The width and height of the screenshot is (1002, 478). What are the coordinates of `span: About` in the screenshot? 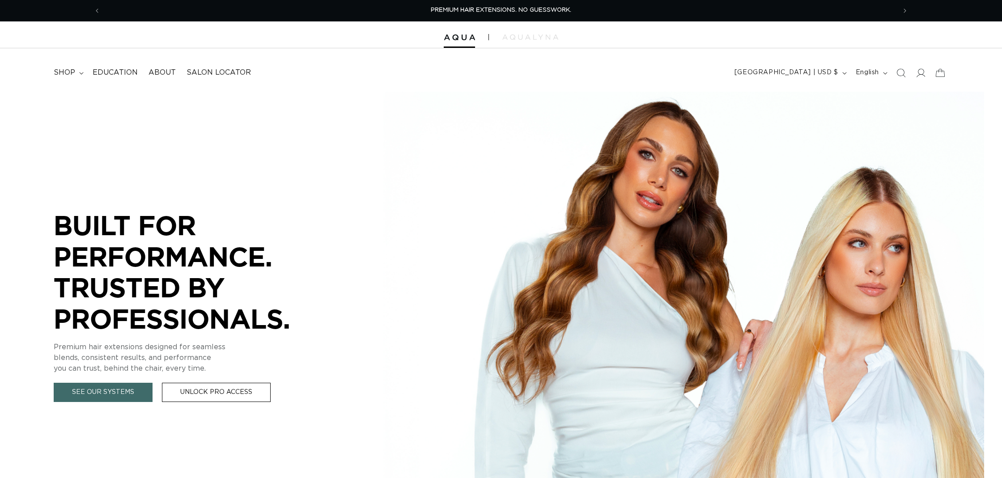 It's located at (162, 72).